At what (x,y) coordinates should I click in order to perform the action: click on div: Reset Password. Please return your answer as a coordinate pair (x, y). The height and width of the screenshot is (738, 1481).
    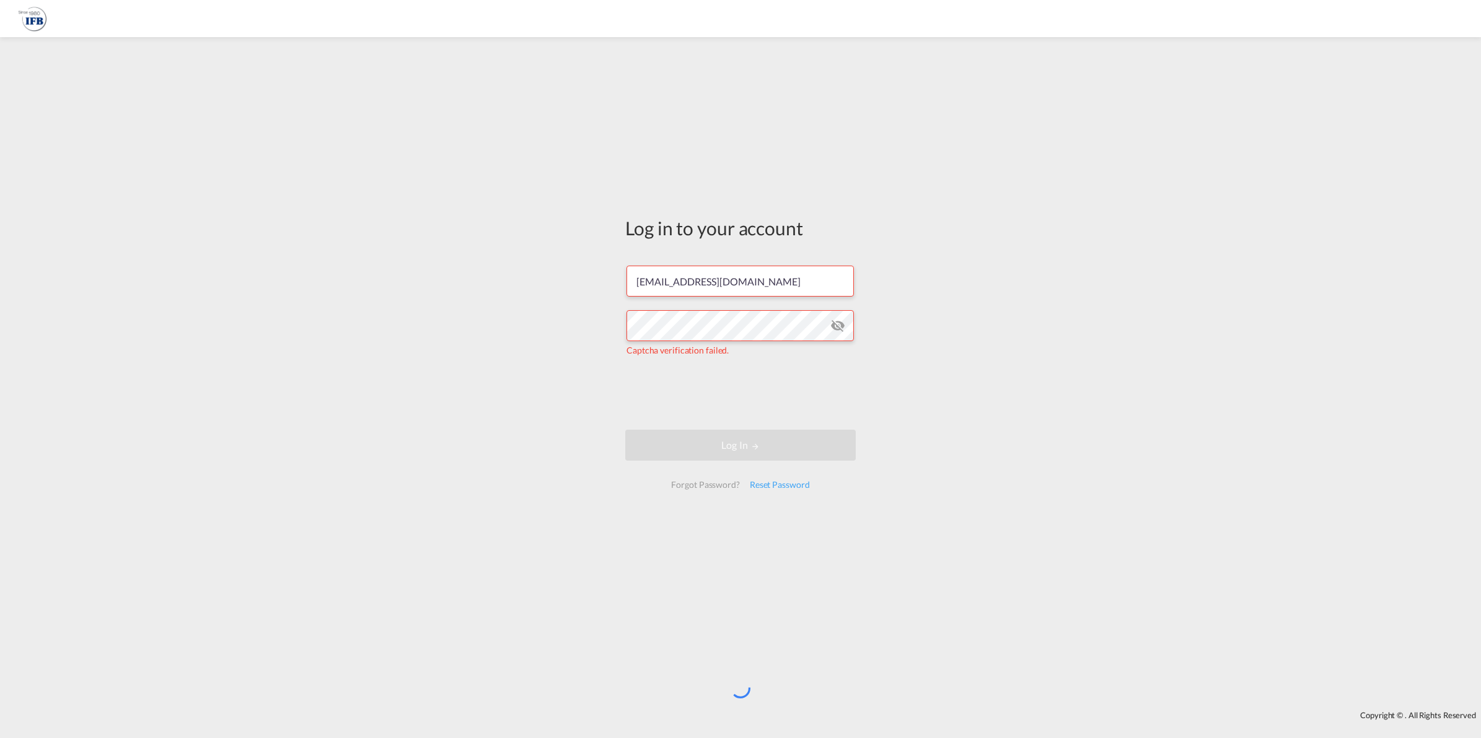
    Looking at the image, I should click on (779, 485).